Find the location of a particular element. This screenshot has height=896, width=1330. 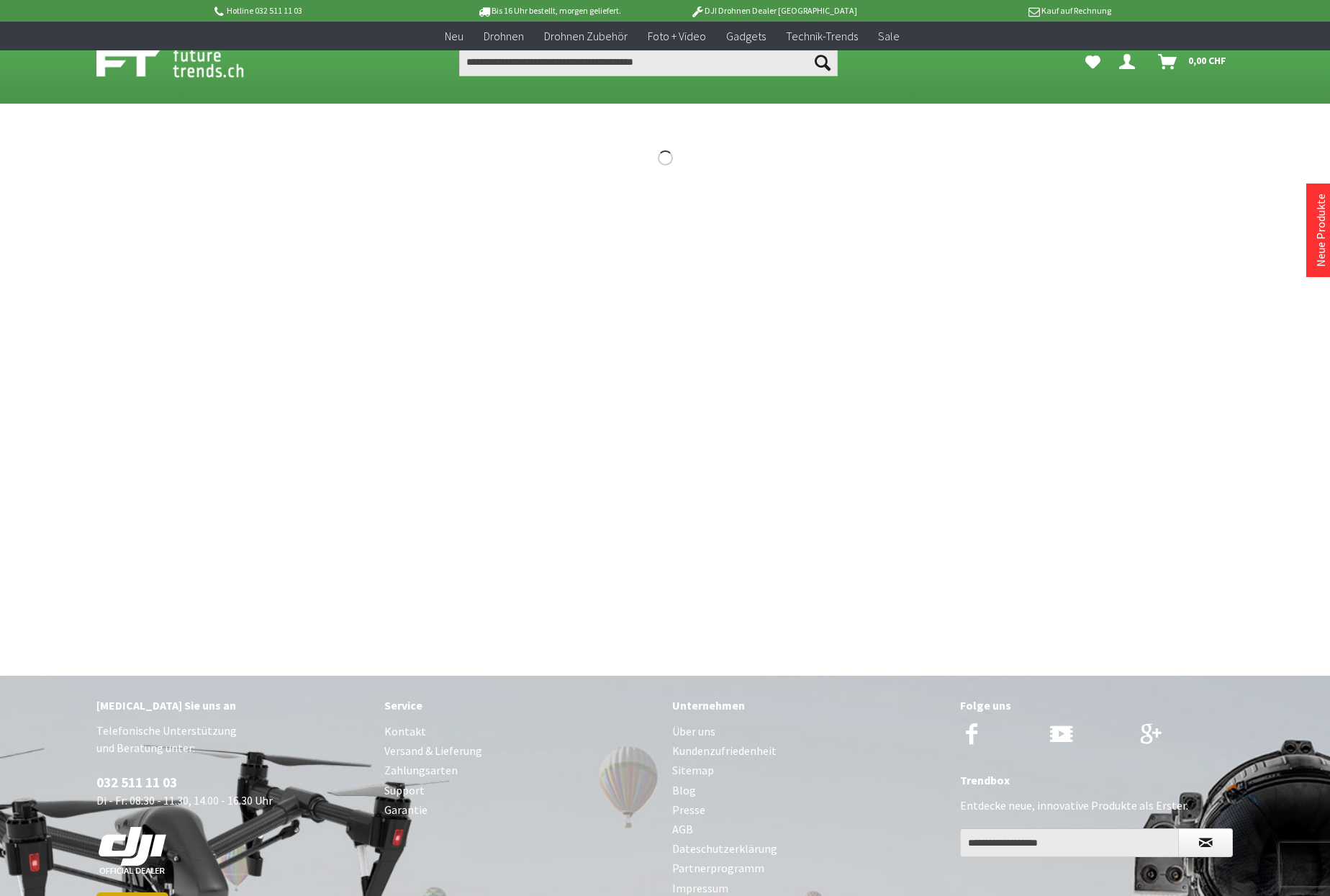

a: Kundenzufriedenheit is located at coordinates (809, 750).